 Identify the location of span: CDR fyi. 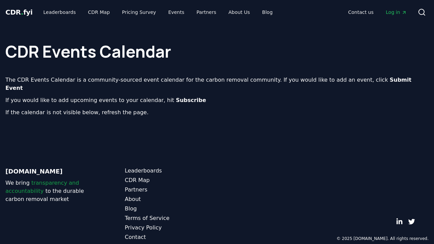
(19, 12).